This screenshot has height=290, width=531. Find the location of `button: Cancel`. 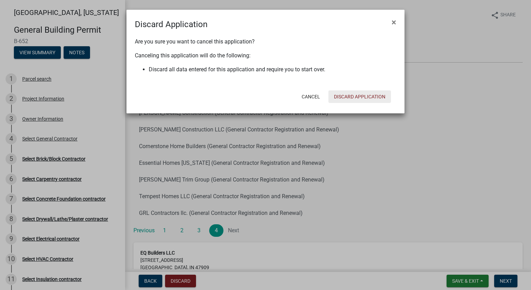

button: Cancel is located at coordinates (311, 97).